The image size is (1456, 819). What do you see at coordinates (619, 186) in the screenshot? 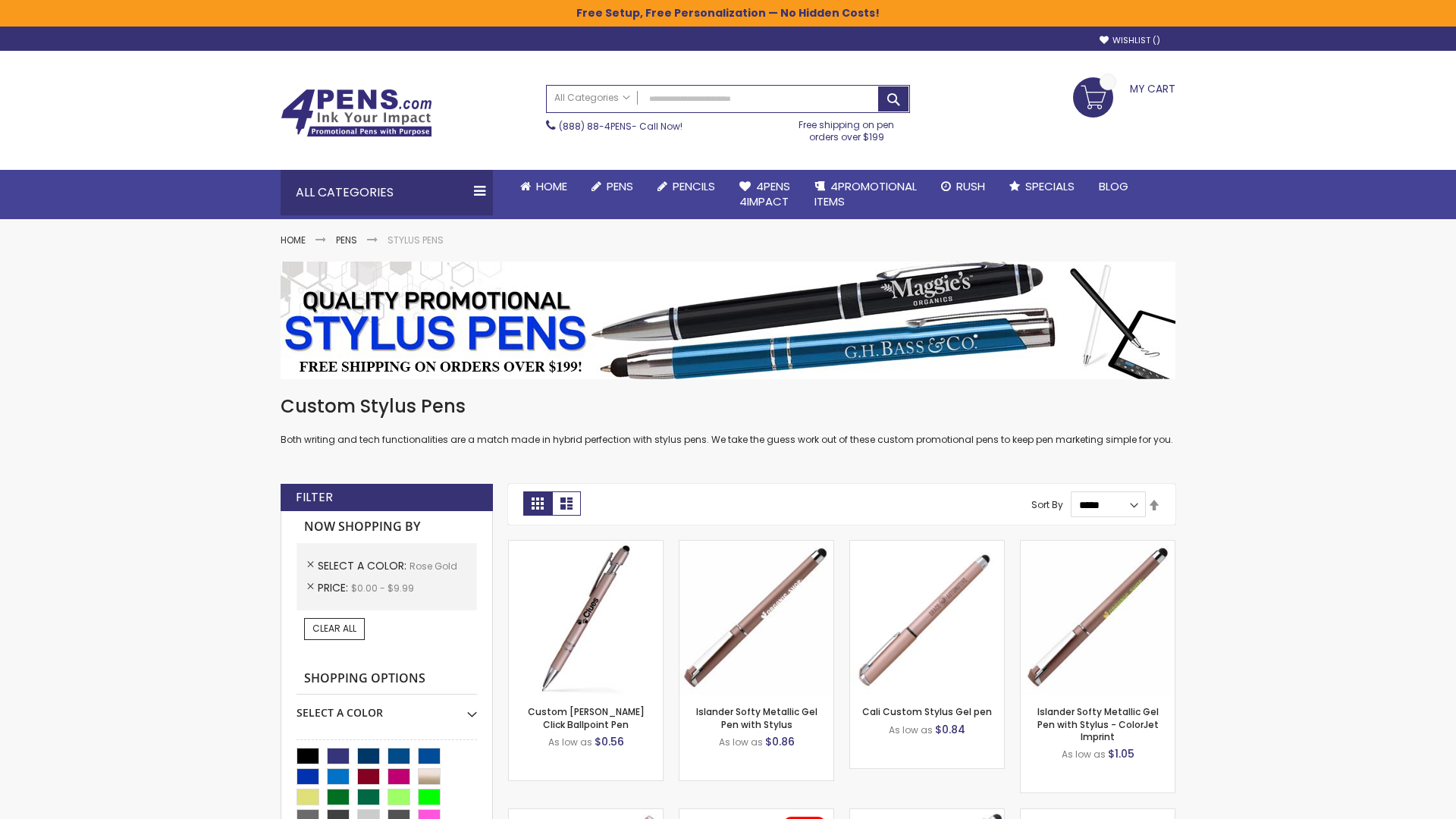
I see `span: Pens` at bounding box center [619, 186].